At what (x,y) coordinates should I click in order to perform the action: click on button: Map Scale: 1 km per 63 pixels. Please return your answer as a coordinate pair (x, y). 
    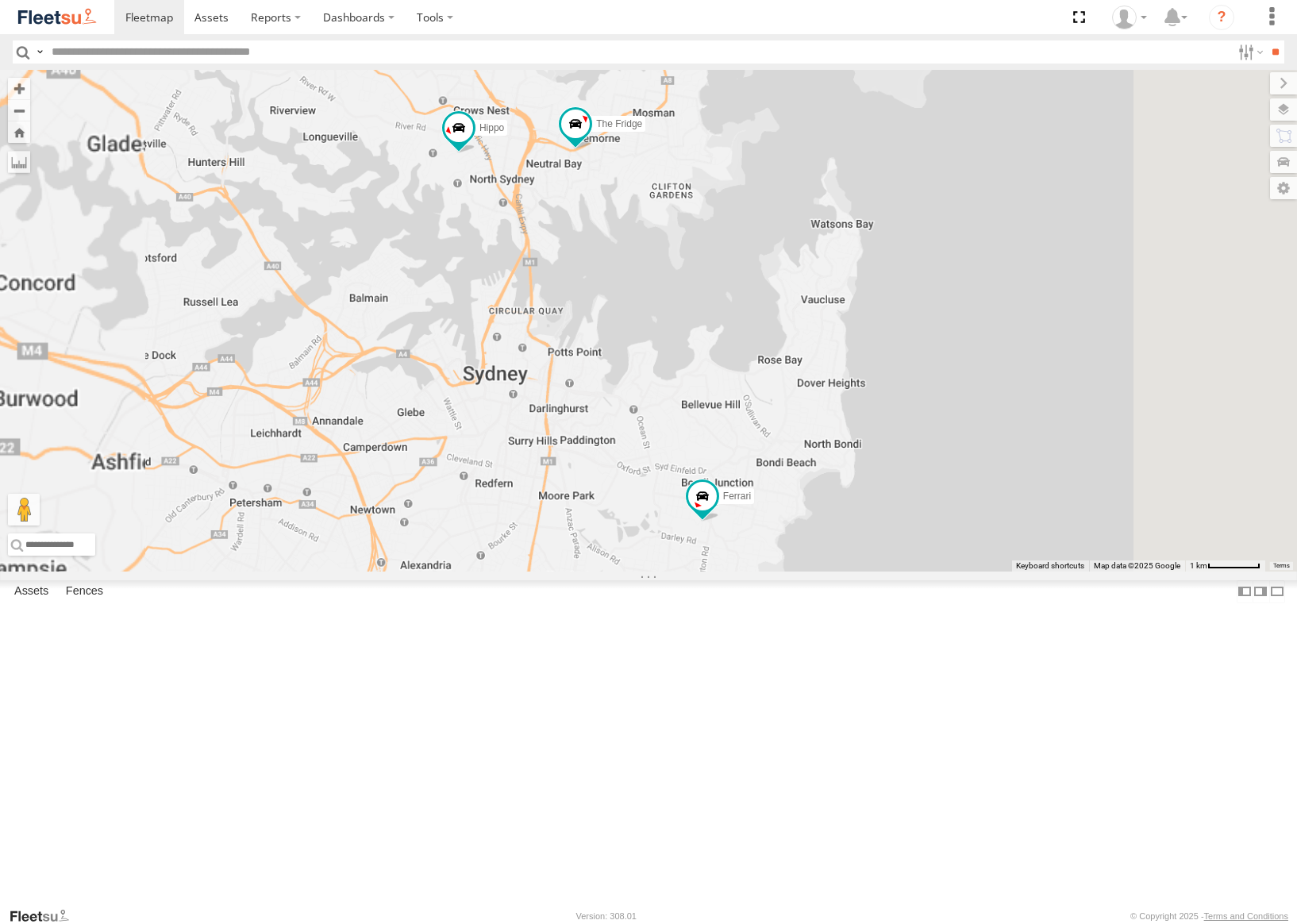
    Looking at the image, I should click on (1225, 566).